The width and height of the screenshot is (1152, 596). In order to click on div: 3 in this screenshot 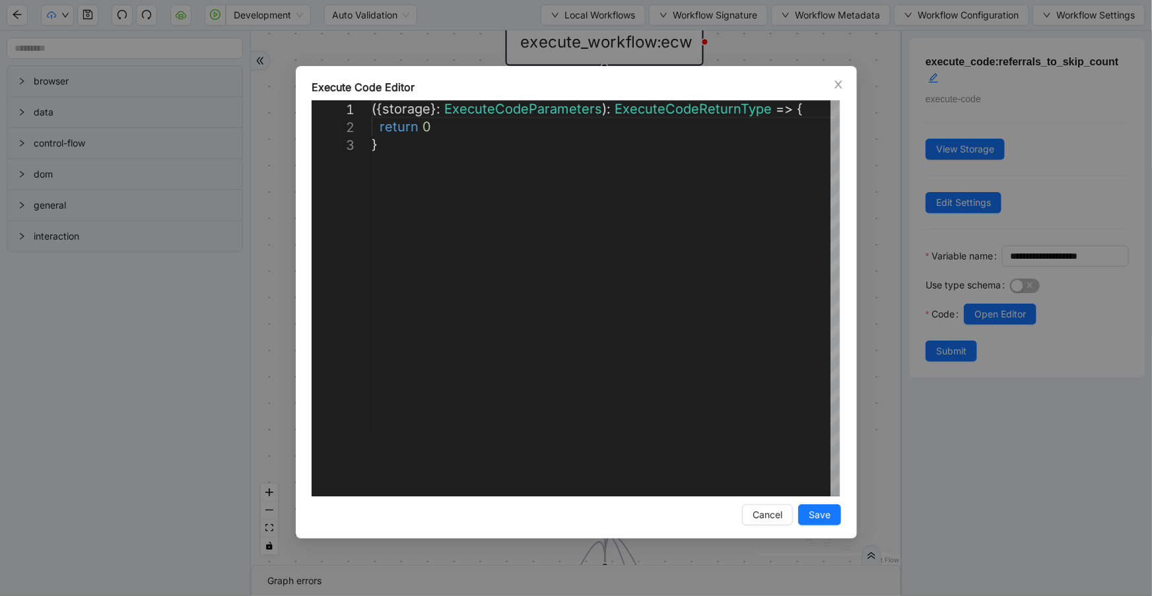, I will do `click(333, 145)`.